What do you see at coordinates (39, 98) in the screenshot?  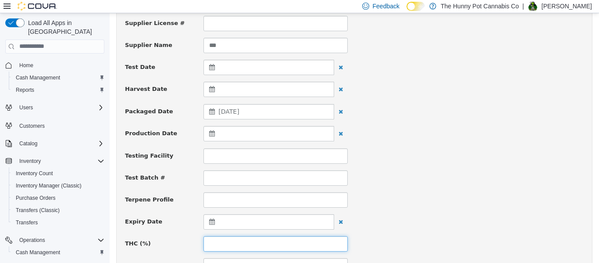 I see `span: Packaged Date` at bounding box center [39, 98].